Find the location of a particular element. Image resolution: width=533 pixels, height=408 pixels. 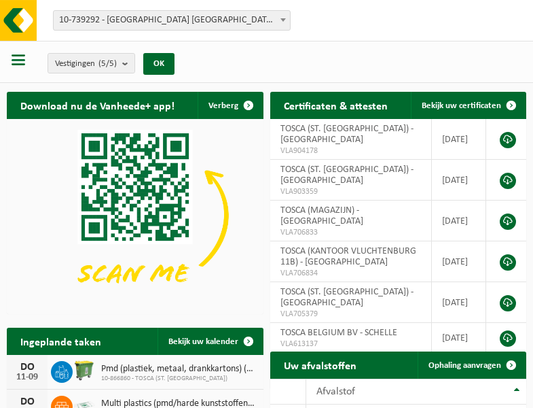

span: VLA705379 is located at coordinates (351, 314).